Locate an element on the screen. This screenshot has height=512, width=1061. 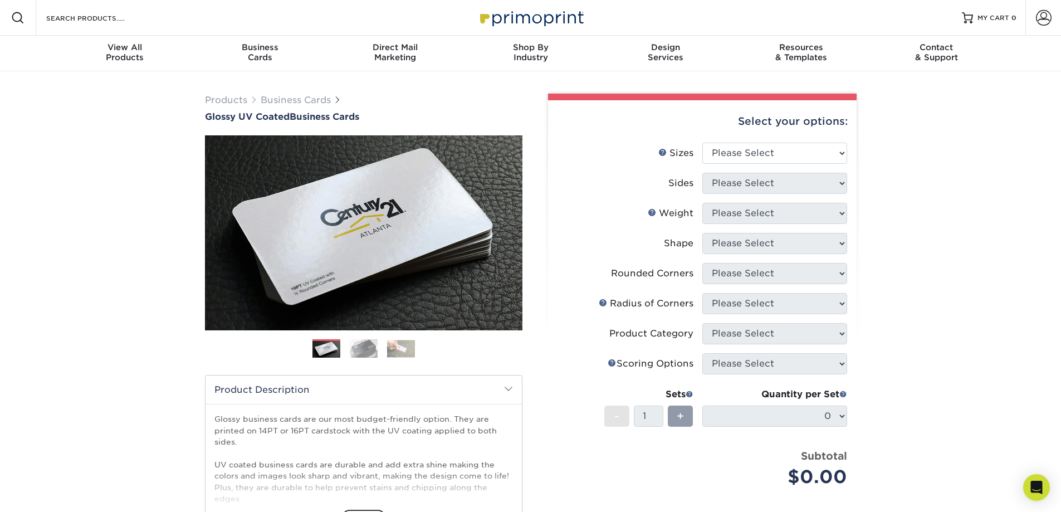
div: Scoring Options is located at coordinates (651, 364).